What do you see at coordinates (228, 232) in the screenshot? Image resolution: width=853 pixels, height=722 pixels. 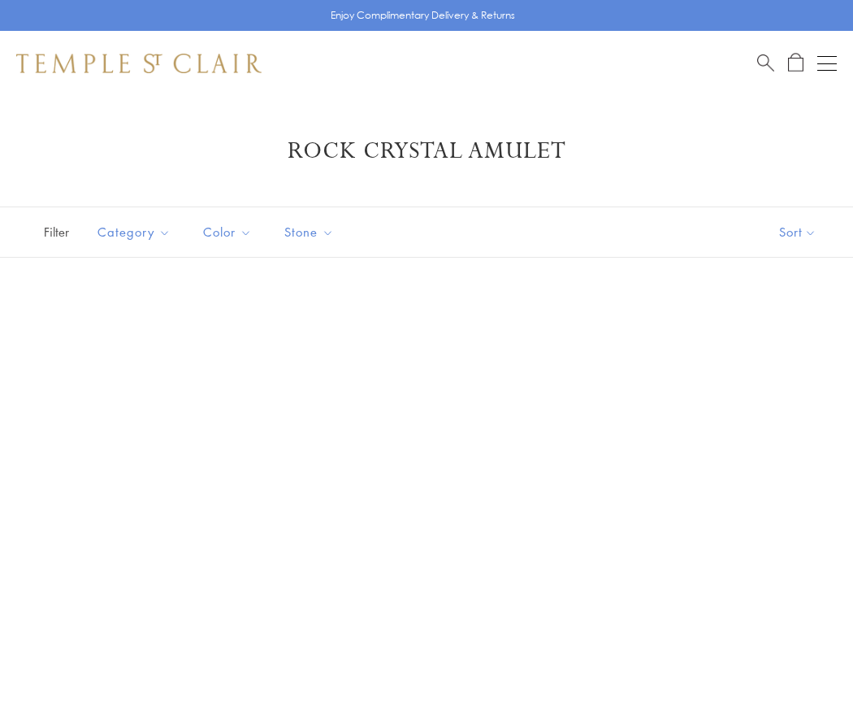 I see `button: Color` at bounding box center [228, 232].